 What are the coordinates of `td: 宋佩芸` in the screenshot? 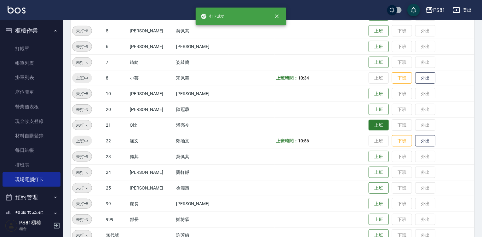 It's located at (201, 78).